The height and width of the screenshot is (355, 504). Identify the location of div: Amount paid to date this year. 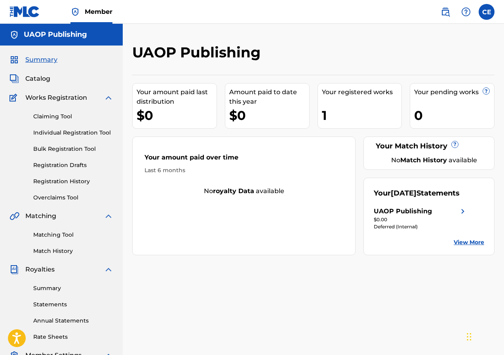
(269, 97).